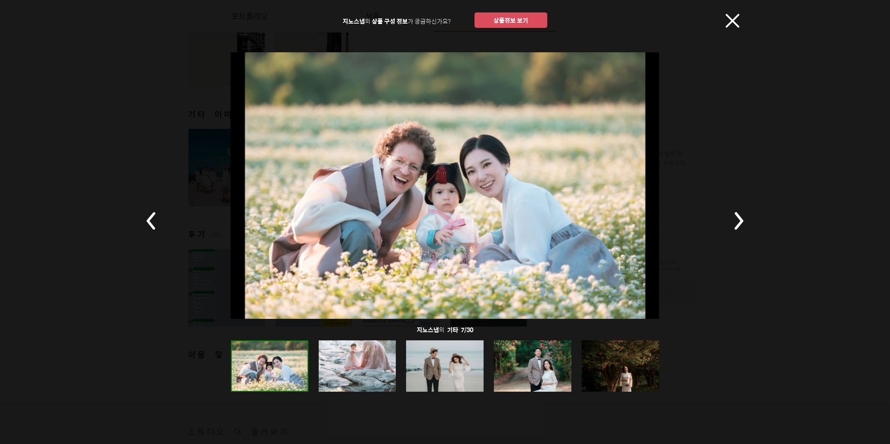 This screenshot has width=890, height=444. Describe the element at coordinates (83, 282) in the screenshot. I see `a: 대화` at that location.